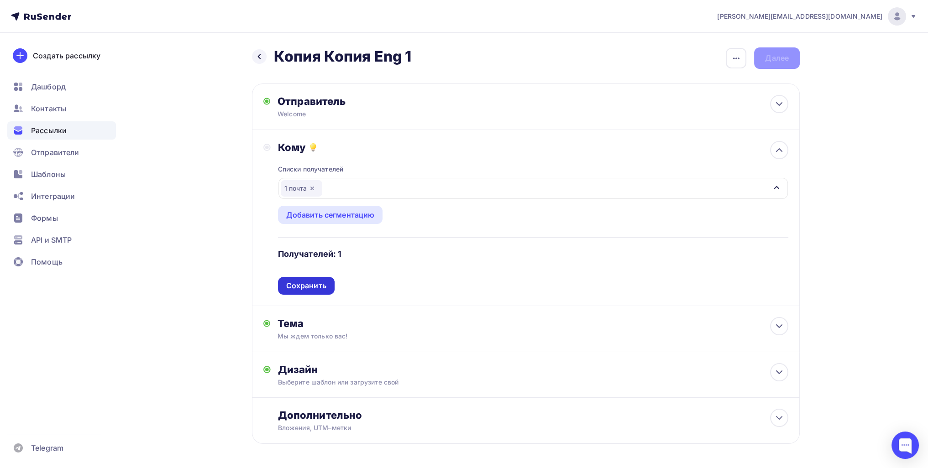 The width and height of the screenshot is (928, 468). I want to click on div: Отправитель, so click(376, 101).